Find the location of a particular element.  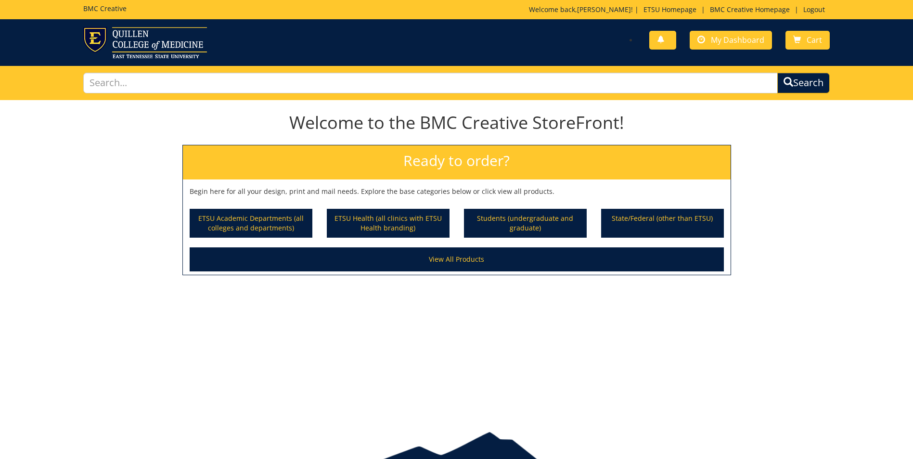

a: Logout is located at coordinates (814, 9).